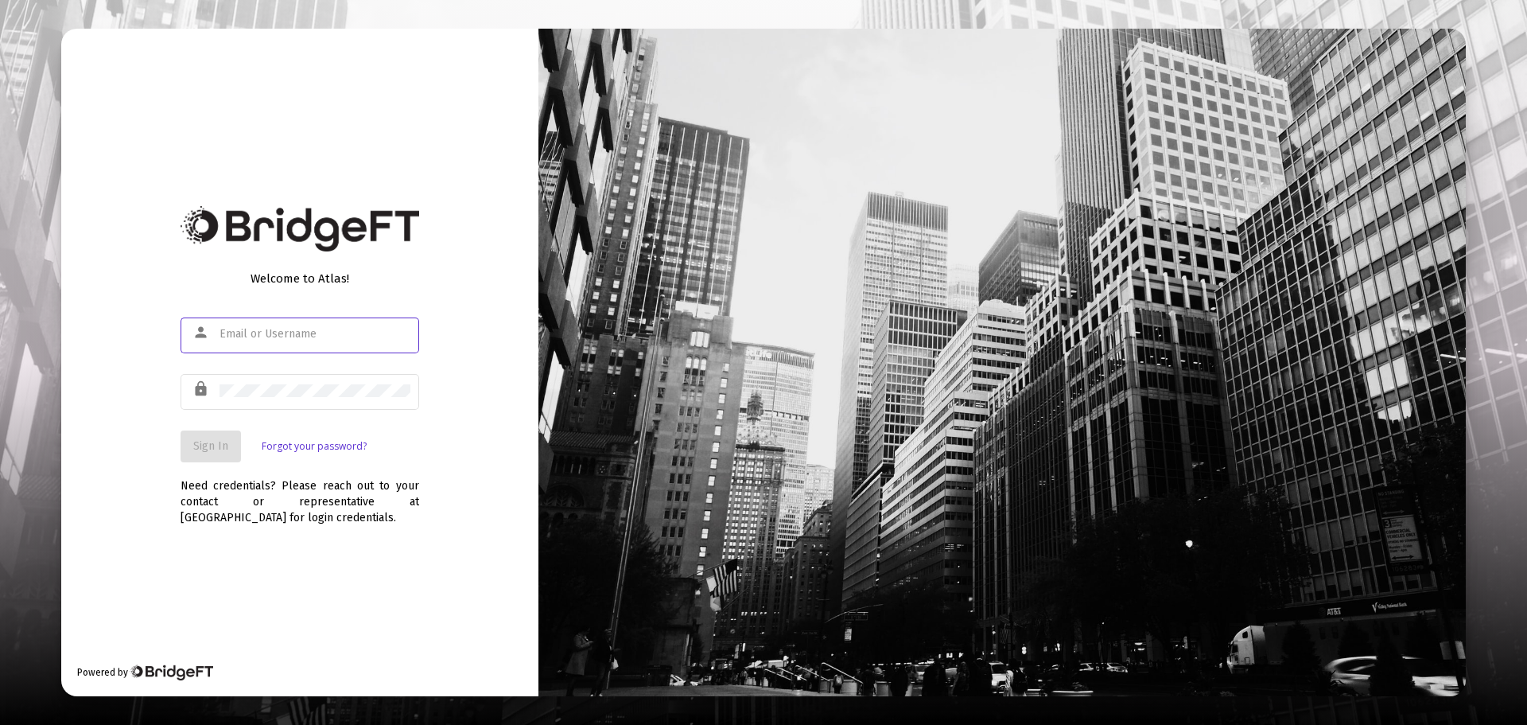  What do you see at coordinates (211, 445) in the screenshot?
I see `span: Sign In` at bounding box center [211, 445].